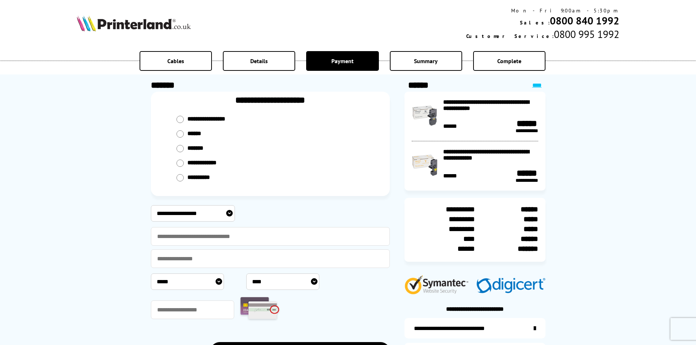  What do you see at coordinates (176, 61) in the screenshot?
I see `span: Cables` at bounding box center [176, 61].